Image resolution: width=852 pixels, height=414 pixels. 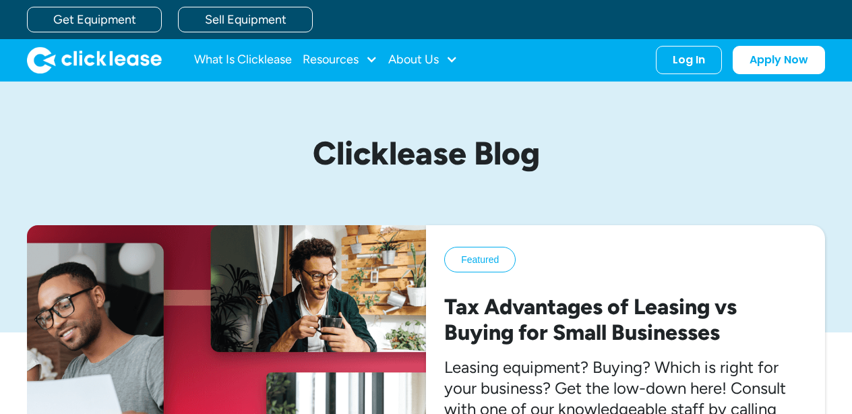 What do you see at coordinates (243, 60) in the screenshot?
I see `a: What Is Clicklease` at bounding box center [243, 60].